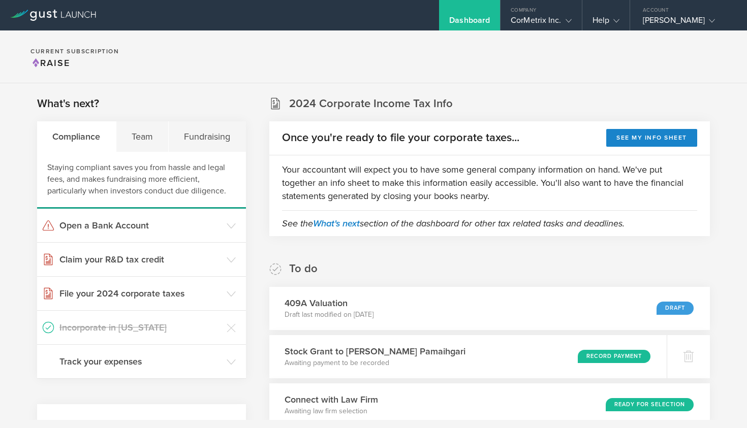 The height and width of the screenshot is (428, 747). Describe the element at coordinates (68, 104) in the screenshot. I see `h2: What's next?` at that location.